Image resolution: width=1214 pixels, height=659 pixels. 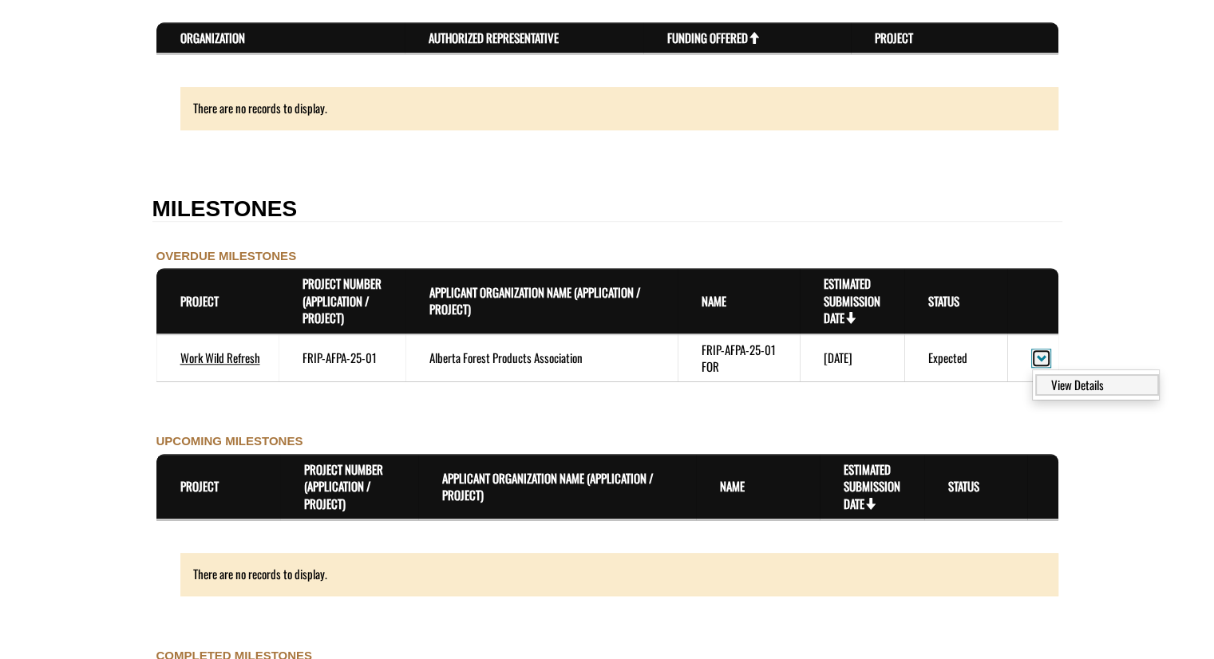 What do you see at coordinates (76, 81) in the screenshot?
I see `a: FRIP Final Report - Template.docx` at bounding box center [76, 81].